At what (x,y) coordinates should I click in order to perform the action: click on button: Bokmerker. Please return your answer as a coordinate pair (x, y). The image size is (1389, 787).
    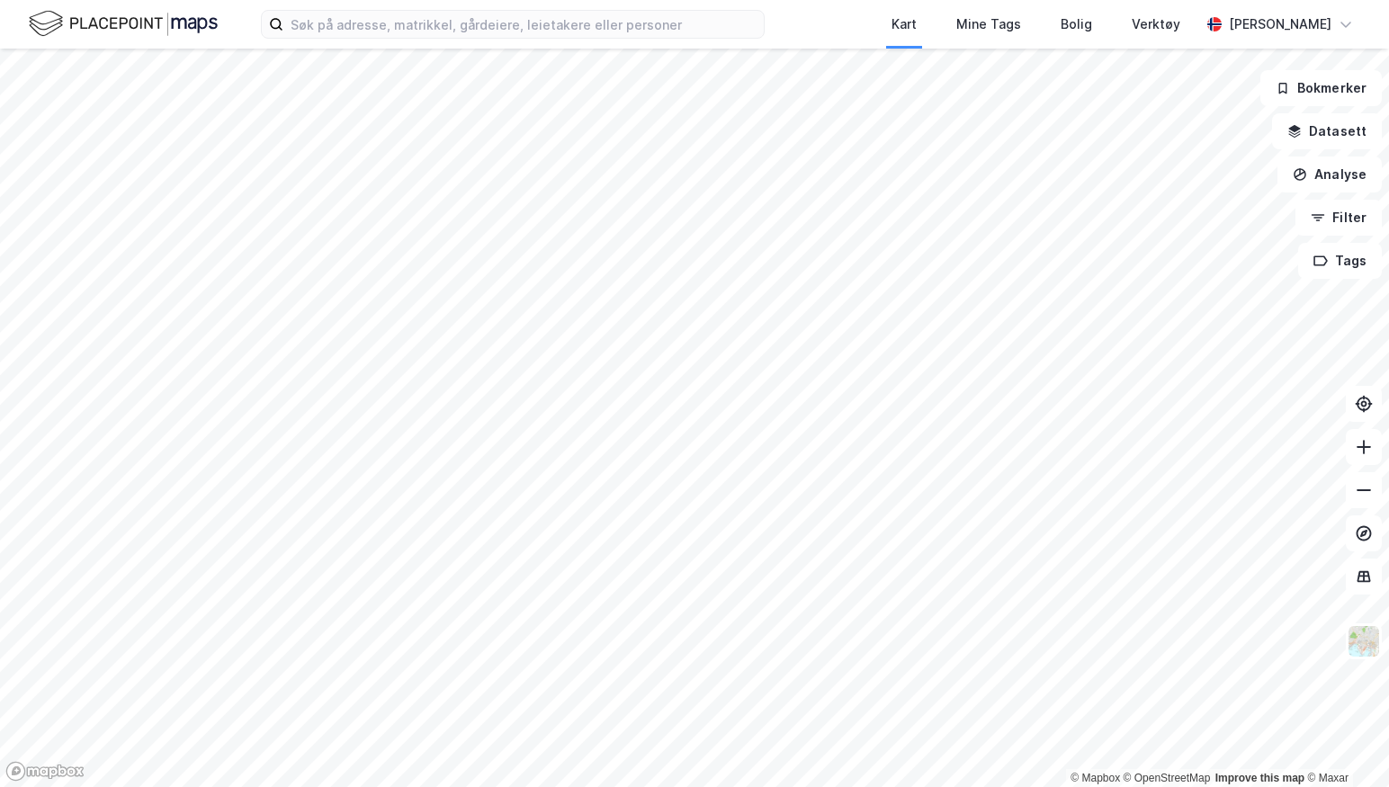
    Looking at the image, I should click on (1321, 88).